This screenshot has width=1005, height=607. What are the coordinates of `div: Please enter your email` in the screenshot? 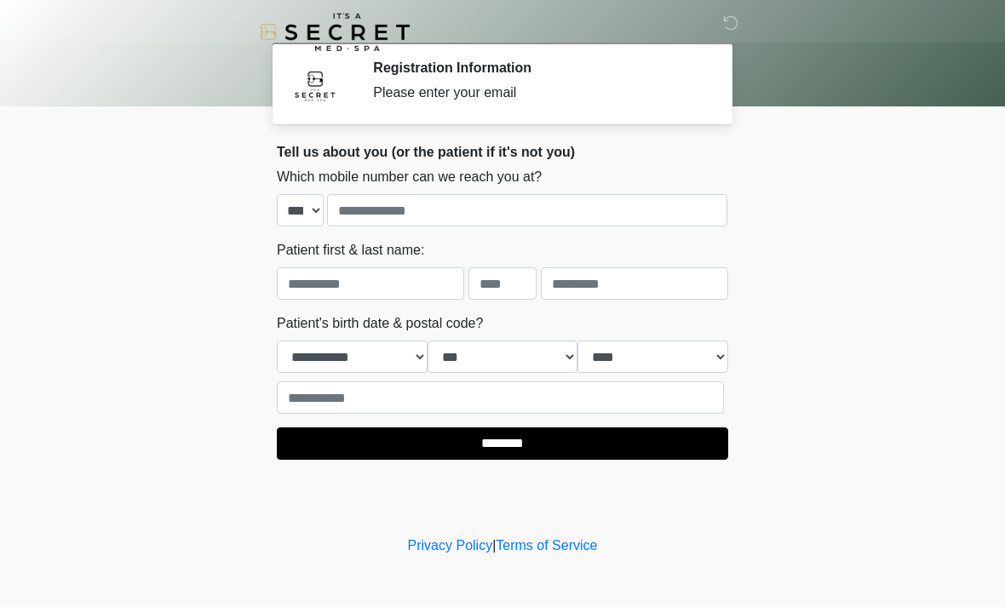 It's located at (537, 93).